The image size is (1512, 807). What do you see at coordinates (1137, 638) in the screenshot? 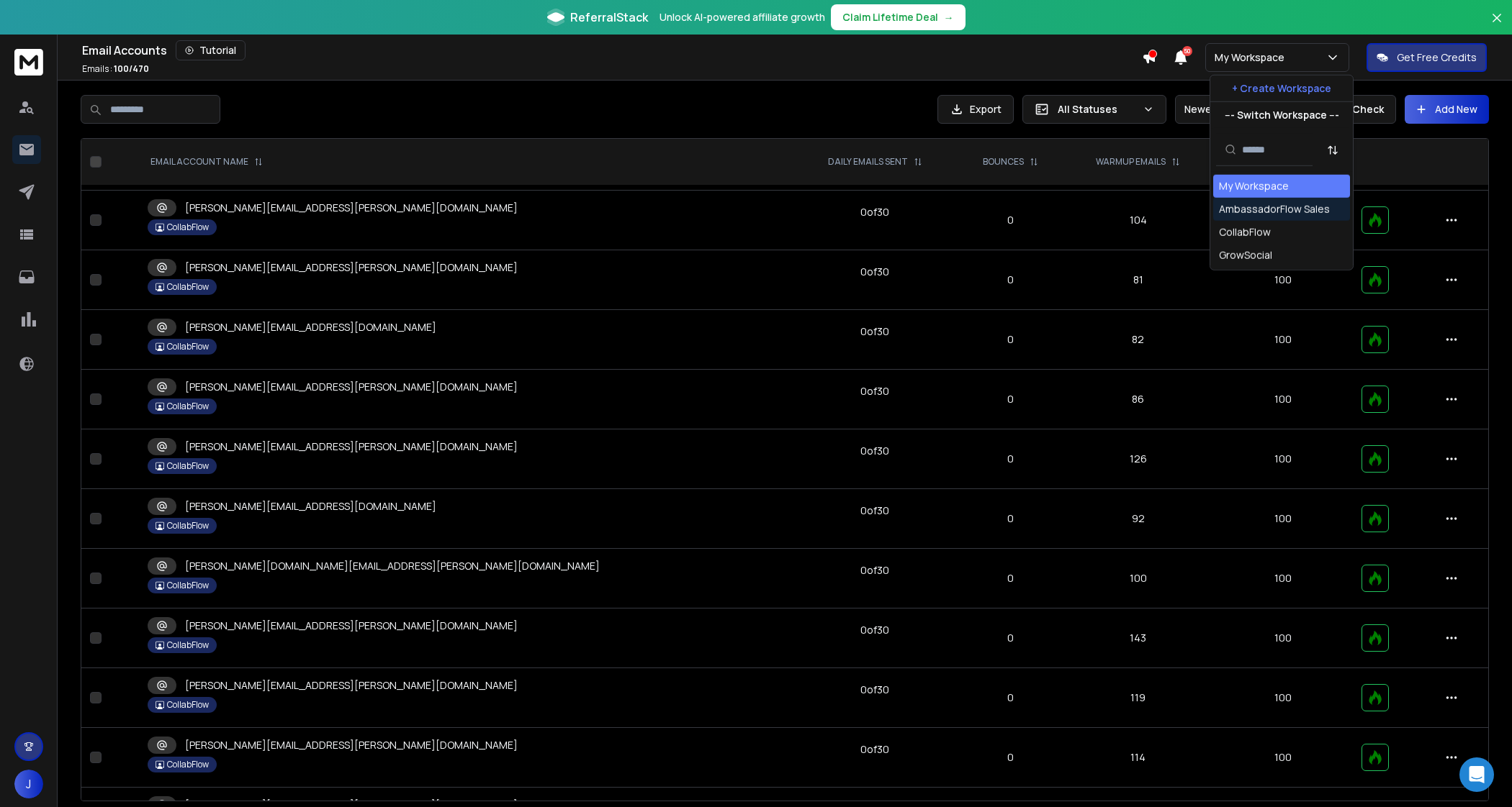
I see `td: 143` at bounding box center [1137, 638].